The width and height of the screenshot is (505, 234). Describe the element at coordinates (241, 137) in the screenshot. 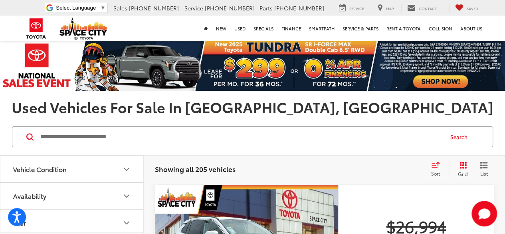

I see `form: Search by Make, Model, or Keyword` at that location.